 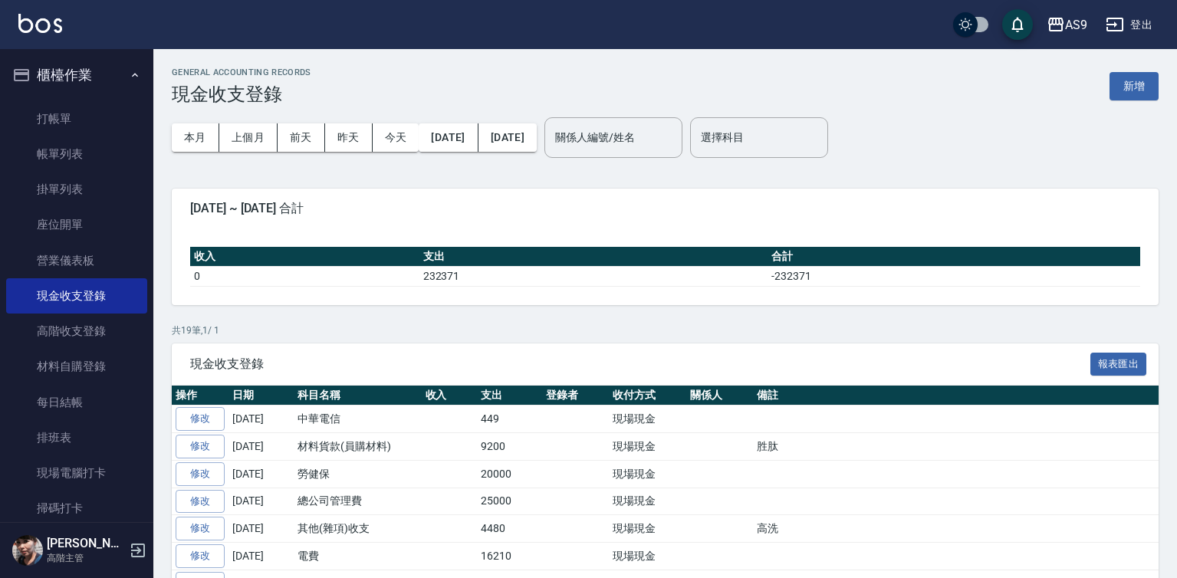 What do you see at coordinates (1119, 364) in the screenshot?
I see `button: 報表匯出` at bounding box center [1119, 364].